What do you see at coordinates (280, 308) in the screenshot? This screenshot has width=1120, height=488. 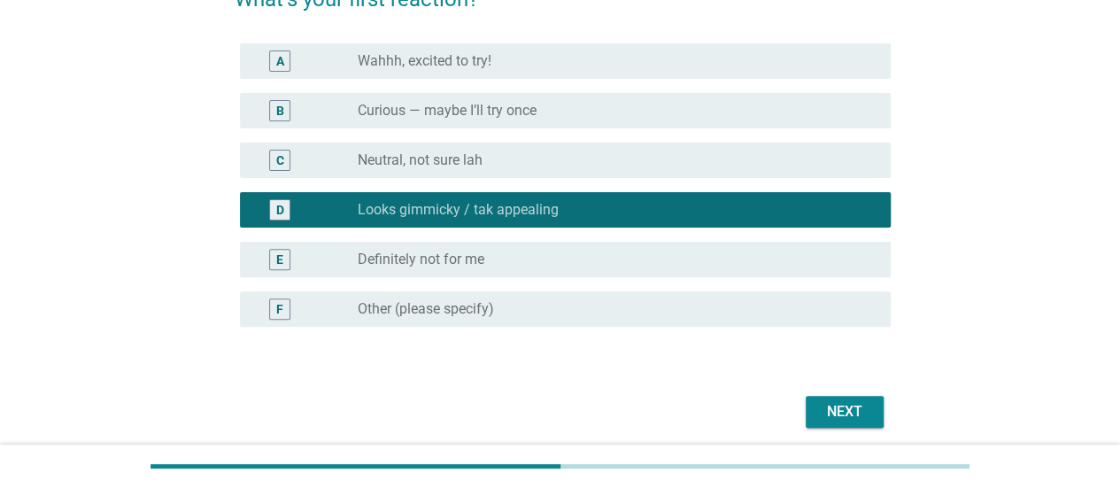 I see `div: F` at bounding box center [280, 308].